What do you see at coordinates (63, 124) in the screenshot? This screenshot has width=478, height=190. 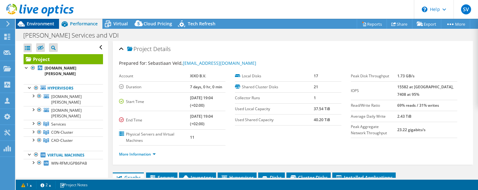 I see `a: Services` at bounding box center [63, 124].